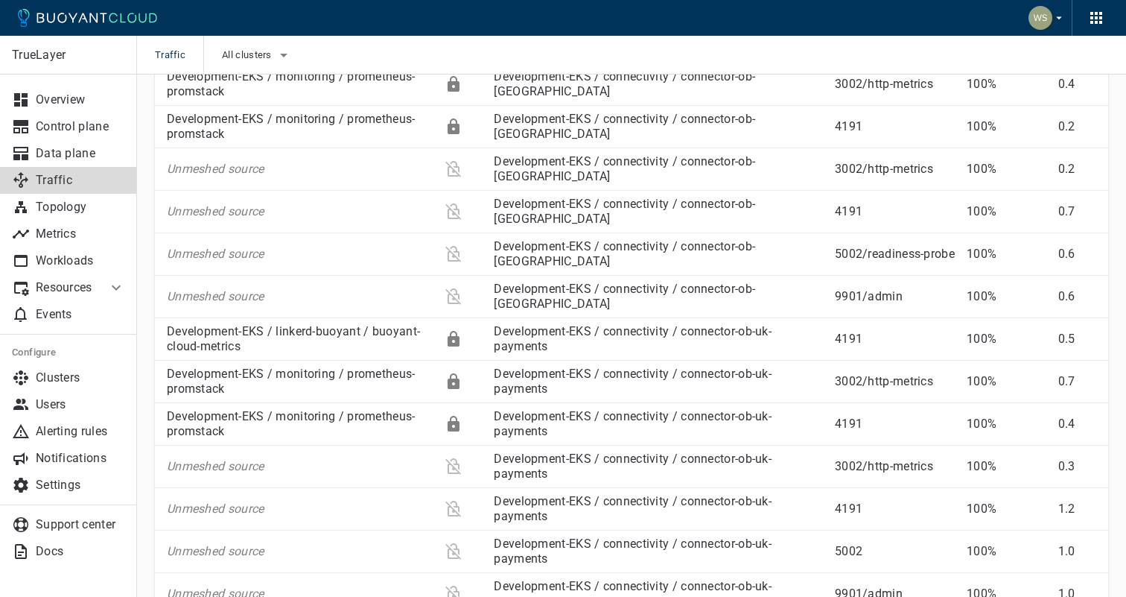 The image size is (1126, 597). I want to click on p: 5002, so click(895, 551).